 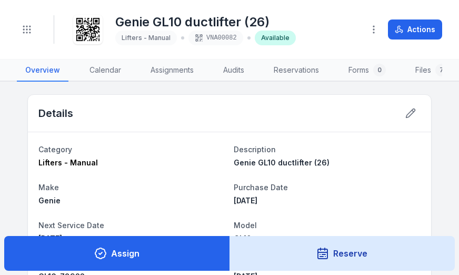 What do you see at coordinates (43, 71) in the screenshot?
I see `a: Overview` at bounding box center [43, 71].